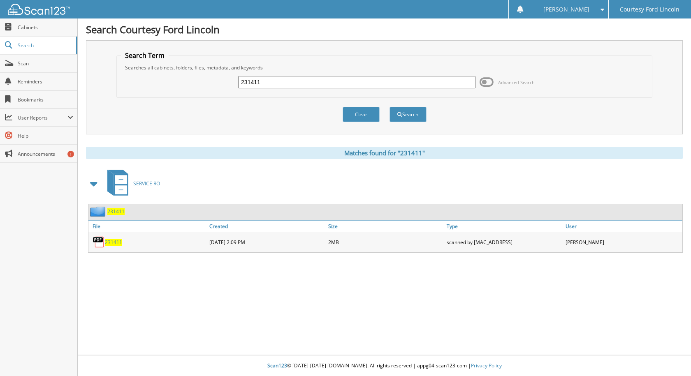  Describe the element at coordinates (622, 226) in the screenshot. I see `a: User` at that location.